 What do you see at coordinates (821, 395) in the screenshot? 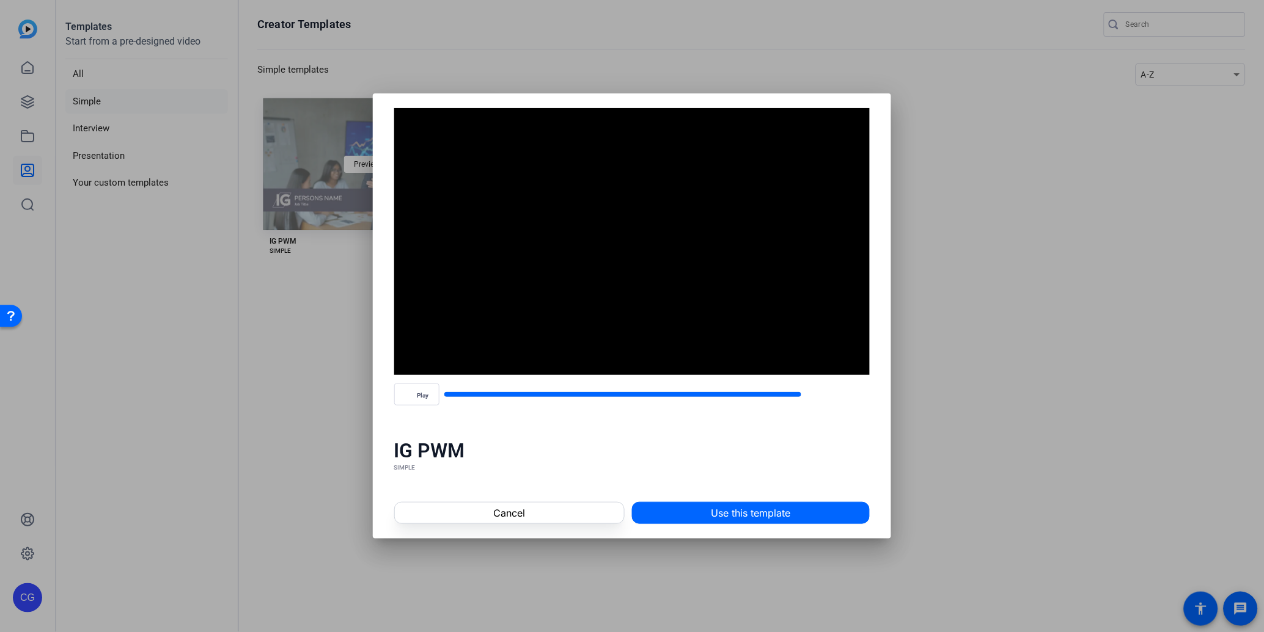
I see `button: Mute` at bounding box center [821, 395].